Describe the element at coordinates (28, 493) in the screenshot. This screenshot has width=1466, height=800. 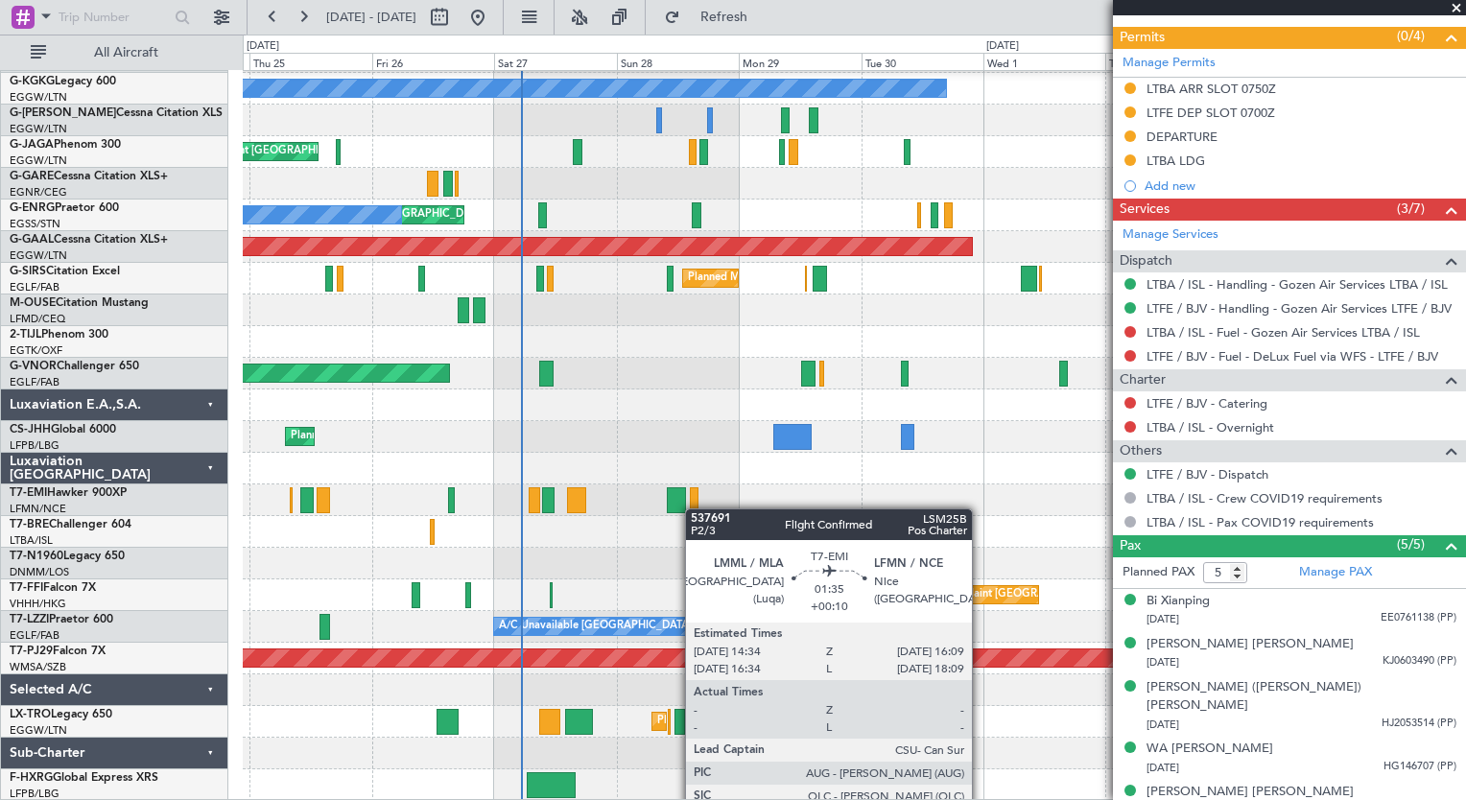
I see `span: T7-EMI` at that location.